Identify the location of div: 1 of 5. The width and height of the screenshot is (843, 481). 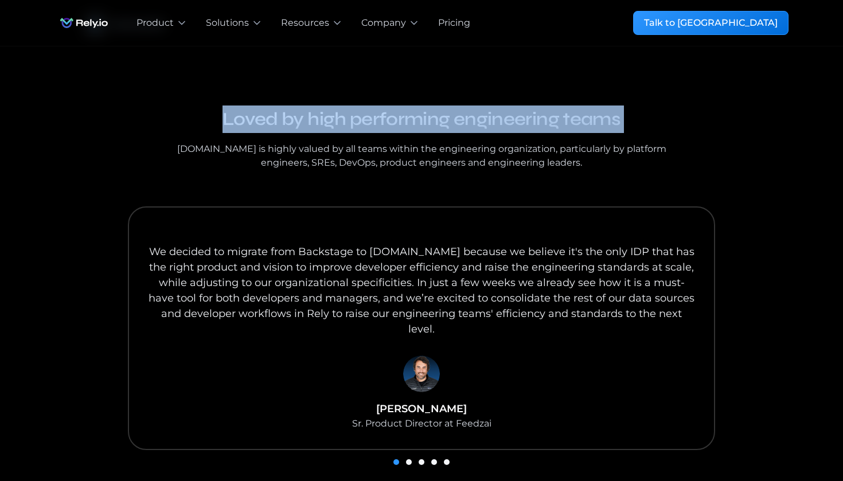
(422, 328).